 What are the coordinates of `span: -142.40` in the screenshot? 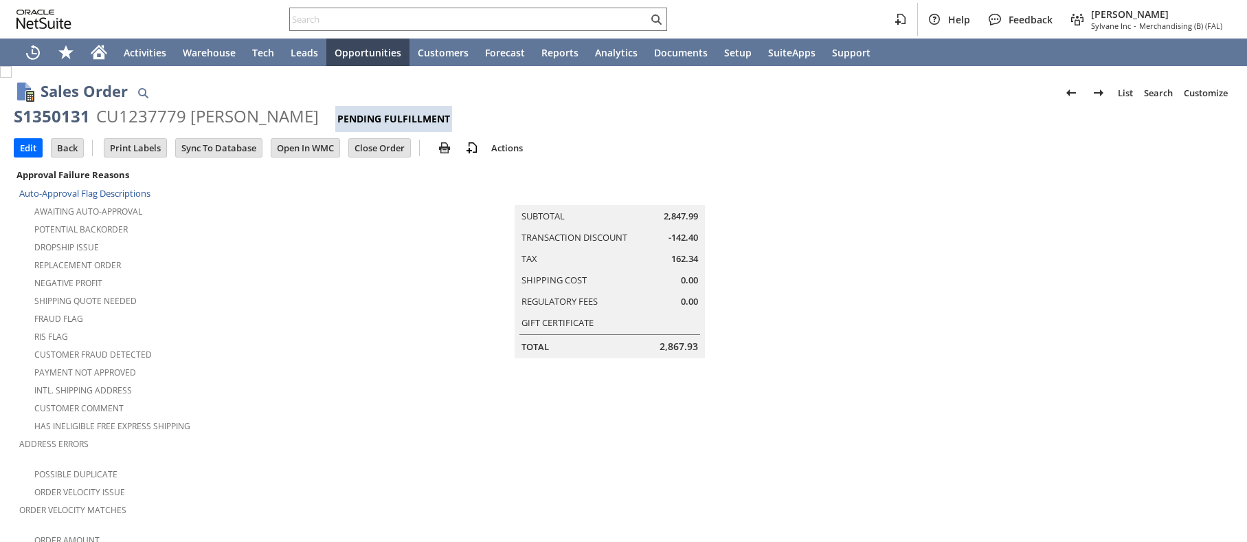 It's located at (683, 237).